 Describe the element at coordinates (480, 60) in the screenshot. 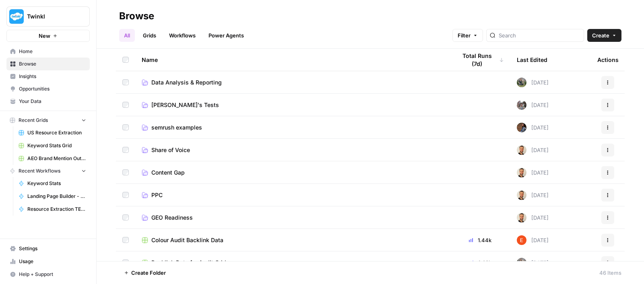

I see `div: Total Runs (7d)` at that location.